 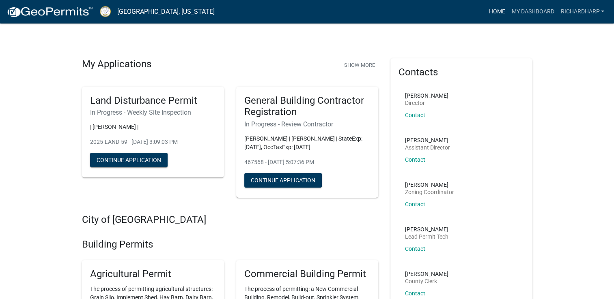 I want to click on img: Putnam County, Georgia, so click(x=105, y=11).